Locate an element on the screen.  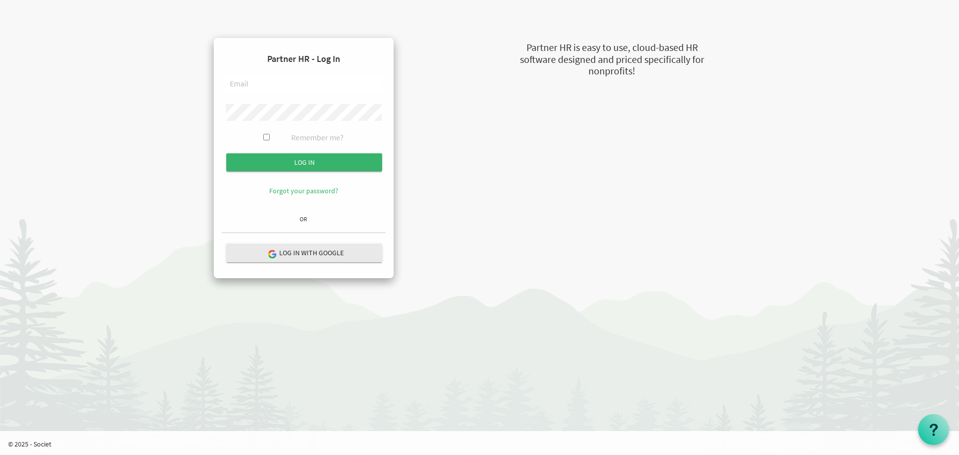
input: Email is located at coordinates (304, 84).